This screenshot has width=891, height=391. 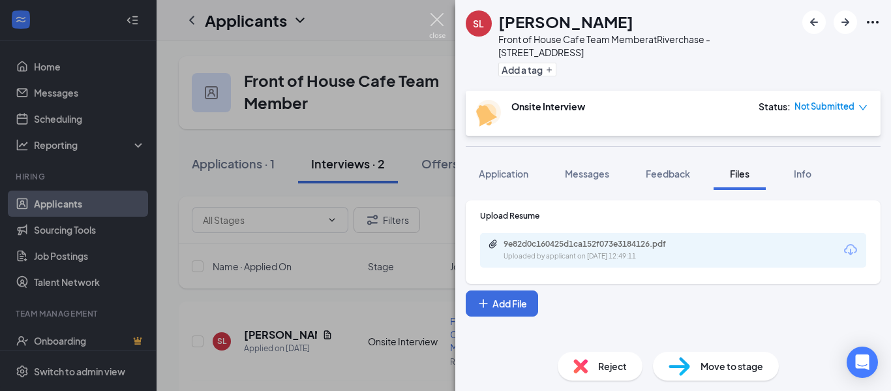 What do you see at coordinates (850, 250) in the screenshot?
I see `svg: Download` at bounding box center [850, 250].